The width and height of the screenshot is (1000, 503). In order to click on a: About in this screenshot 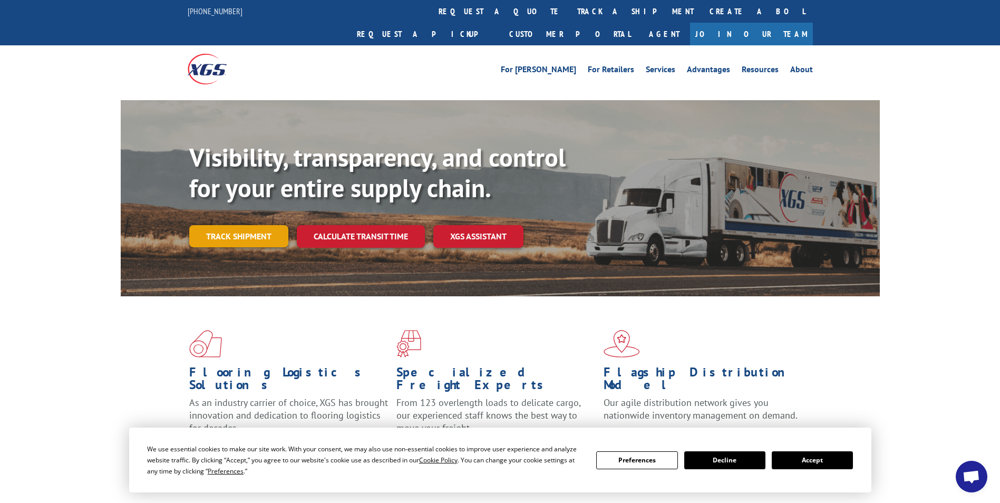, I will do `click(801, 71)`.